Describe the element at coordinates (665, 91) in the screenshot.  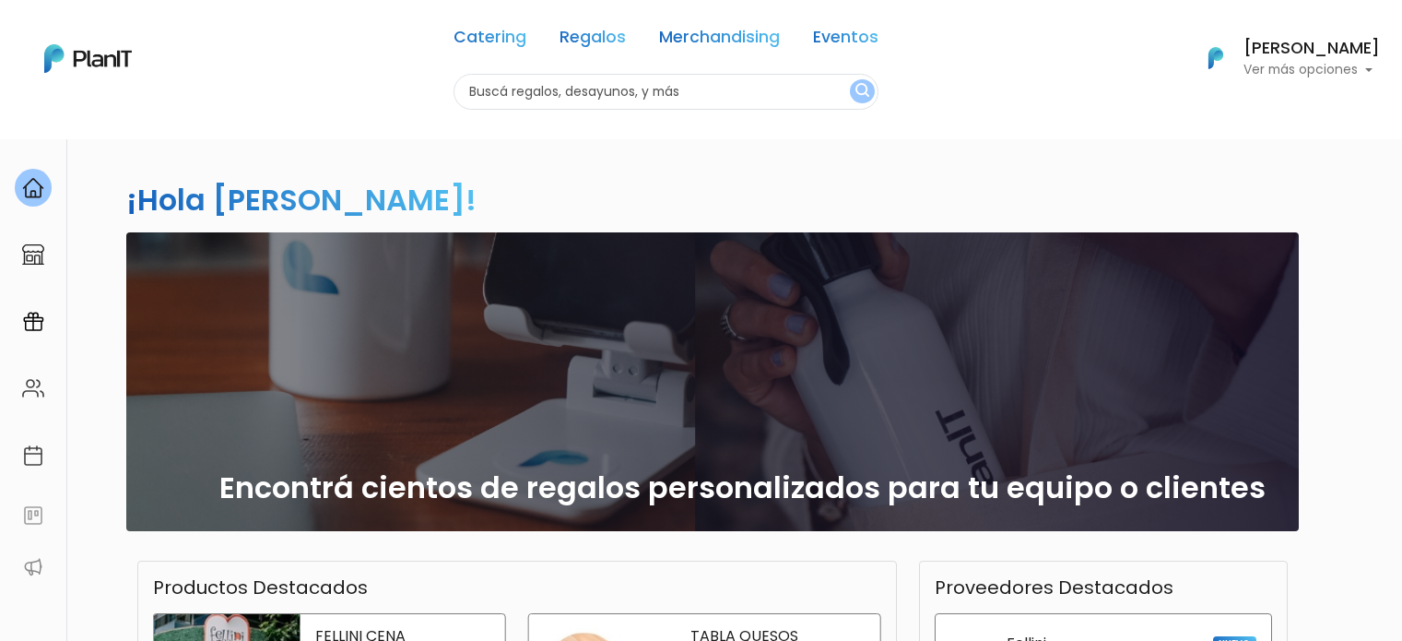
I see `input: Buscá regalos, desayunos, y más` at that location.